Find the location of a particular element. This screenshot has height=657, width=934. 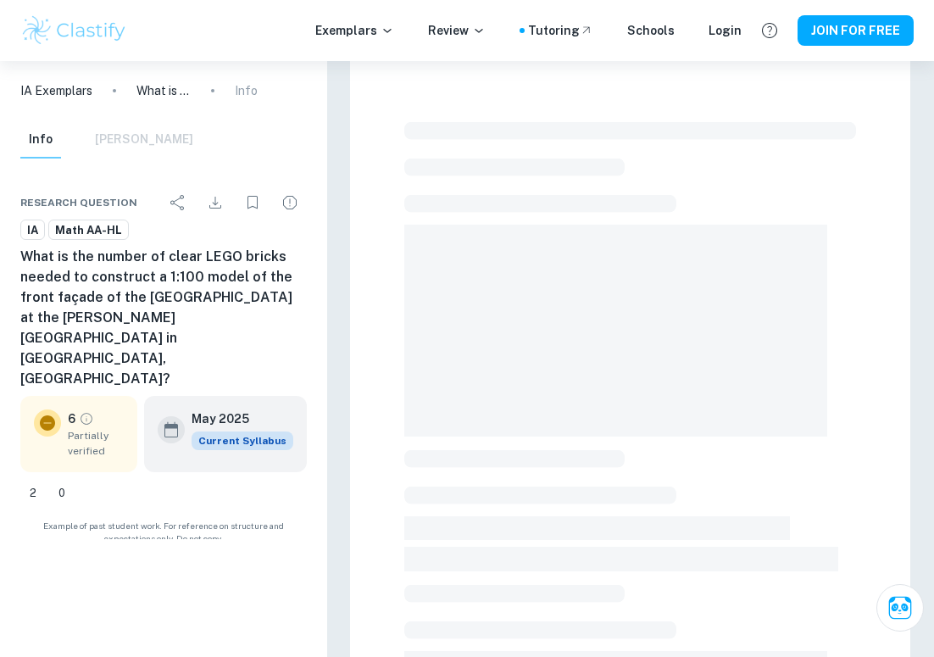

a: Math AA-HL is located at coordinates (88, 230).